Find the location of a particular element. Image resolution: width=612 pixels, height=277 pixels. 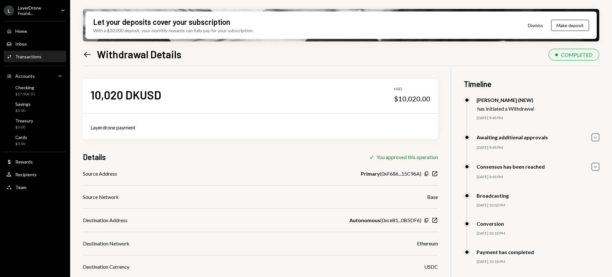

div: Let your deposits cover your subscription is located at coordinates (162, 22).